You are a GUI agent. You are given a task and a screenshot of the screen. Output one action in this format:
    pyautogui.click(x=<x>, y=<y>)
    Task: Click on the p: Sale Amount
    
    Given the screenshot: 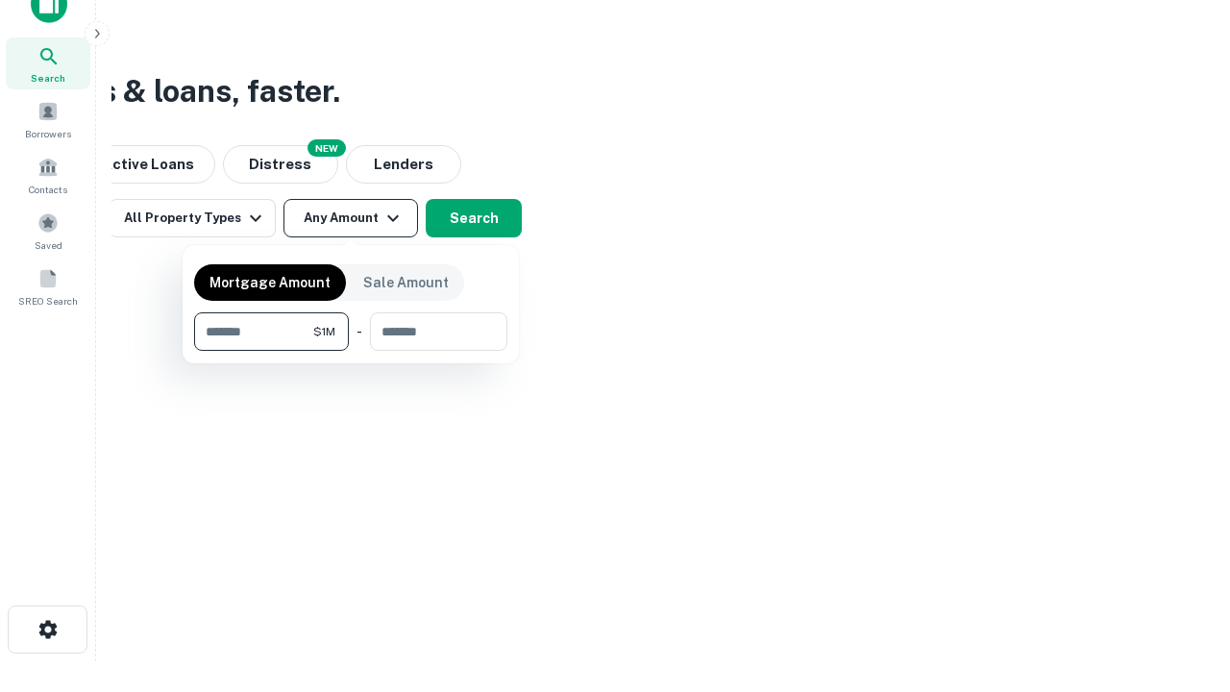 What is the action you would take?
    pyautogui.click(x=405, y=282)
    